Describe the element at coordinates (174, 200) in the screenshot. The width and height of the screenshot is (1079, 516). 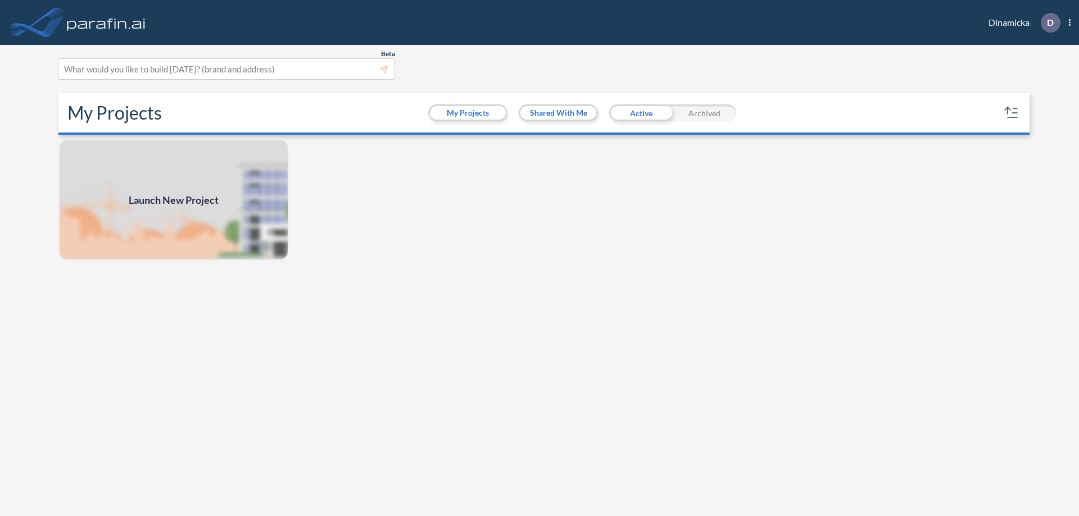
I see `a: Launch New Project` at that location.